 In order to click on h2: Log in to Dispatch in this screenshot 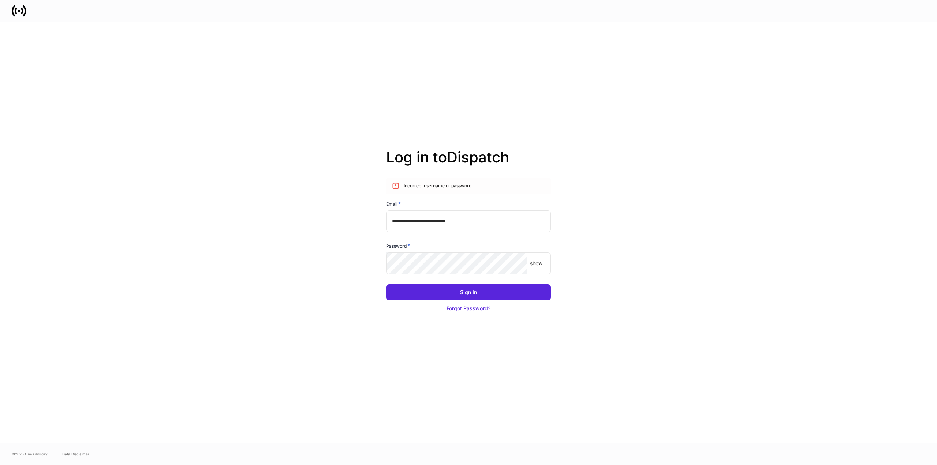, I will do `click(468, 163)`.